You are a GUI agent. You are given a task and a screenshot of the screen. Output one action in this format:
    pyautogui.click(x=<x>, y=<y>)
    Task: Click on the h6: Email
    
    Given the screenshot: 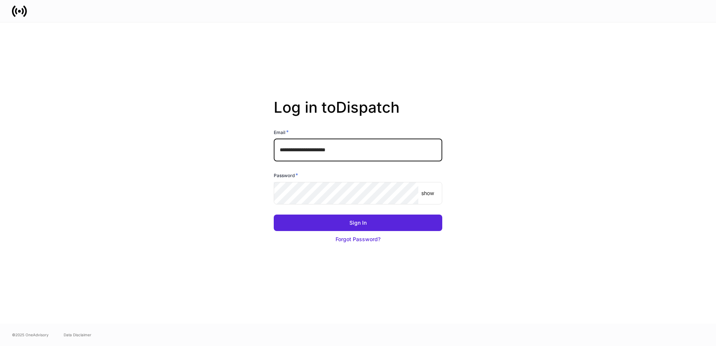 What is the action you would take?
    pyautogui.click(x=281, y=132)
    